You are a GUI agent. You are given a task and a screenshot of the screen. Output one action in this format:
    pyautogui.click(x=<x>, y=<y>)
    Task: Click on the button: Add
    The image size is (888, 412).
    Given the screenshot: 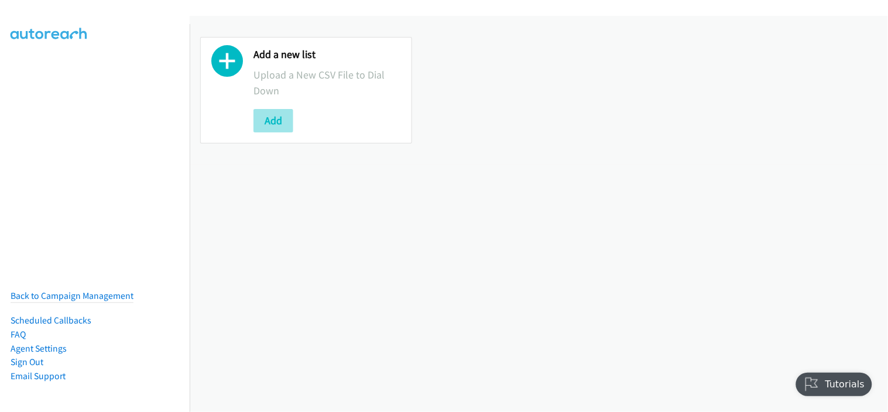 What is the action you would take?
    pyautogui.click(x=273, y=121)
    